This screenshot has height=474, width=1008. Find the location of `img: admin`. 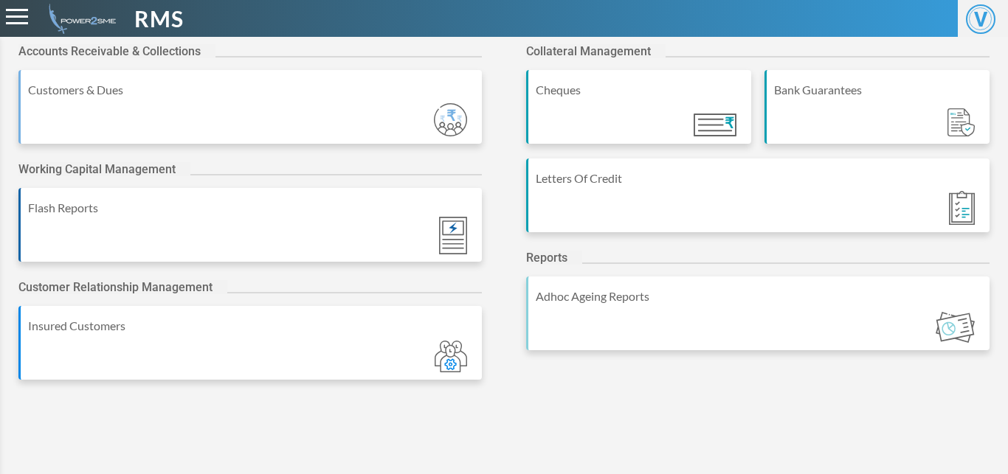

img: admin is located at coordinates (79, 18).